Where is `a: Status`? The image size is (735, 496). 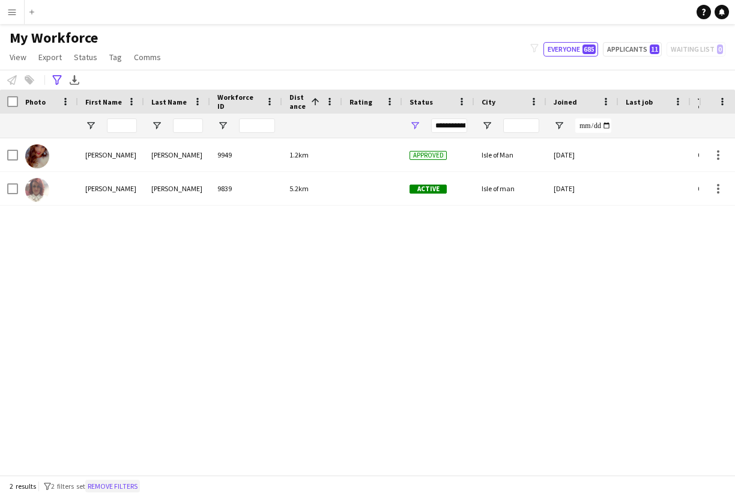 a: Status is located at coordinates (85, 57).